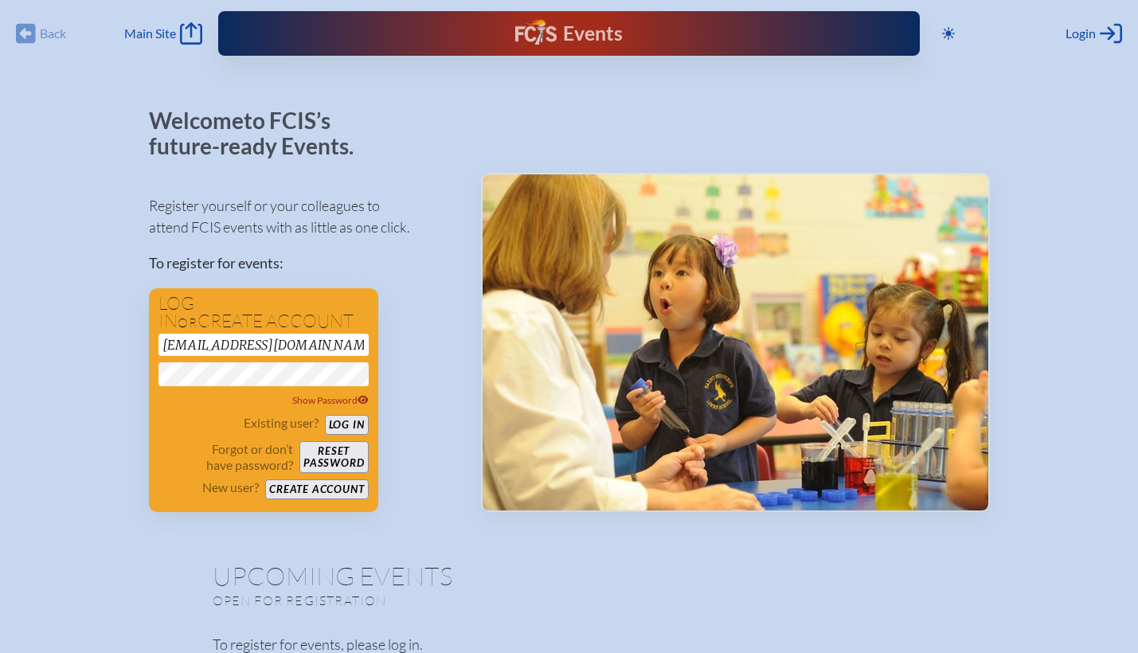 This screenshot has width=1138, height=653. What do you see at coordinates (569, 576) in the screenshot?
I see `h1: Upcoming Events` at bounding box center [569, 576].